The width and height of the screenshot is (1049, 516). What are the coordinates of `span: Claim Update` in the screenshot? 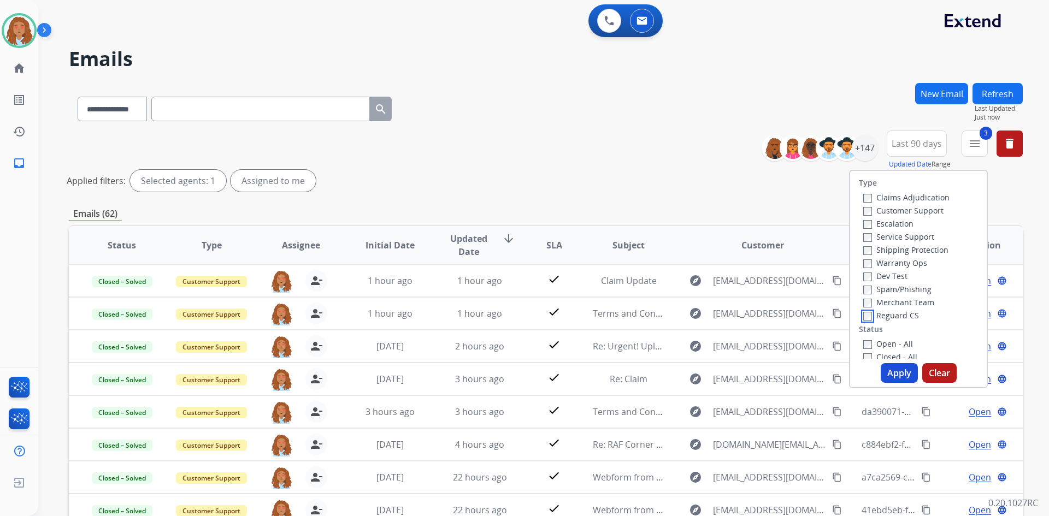 It's located at (629, 281).